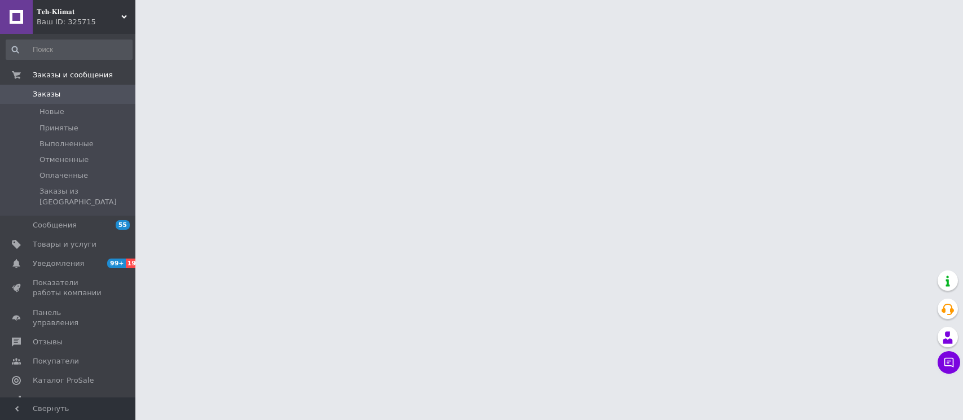 The width and height of the screenshot is (963, 420). Describe the element at coordinates (949, 362) in the screenshot. I see `button: Чат с покупателем` at that location.